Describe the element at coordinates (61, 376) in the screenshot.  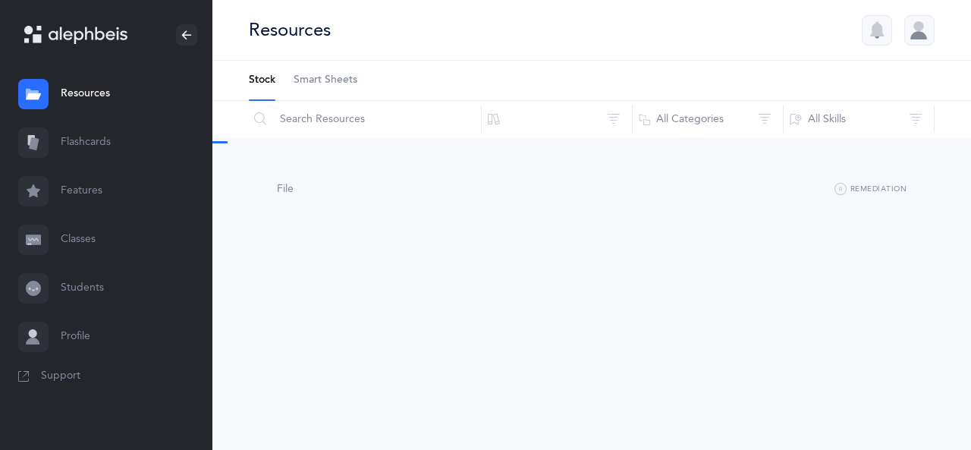
I see `span: Support` at that location.